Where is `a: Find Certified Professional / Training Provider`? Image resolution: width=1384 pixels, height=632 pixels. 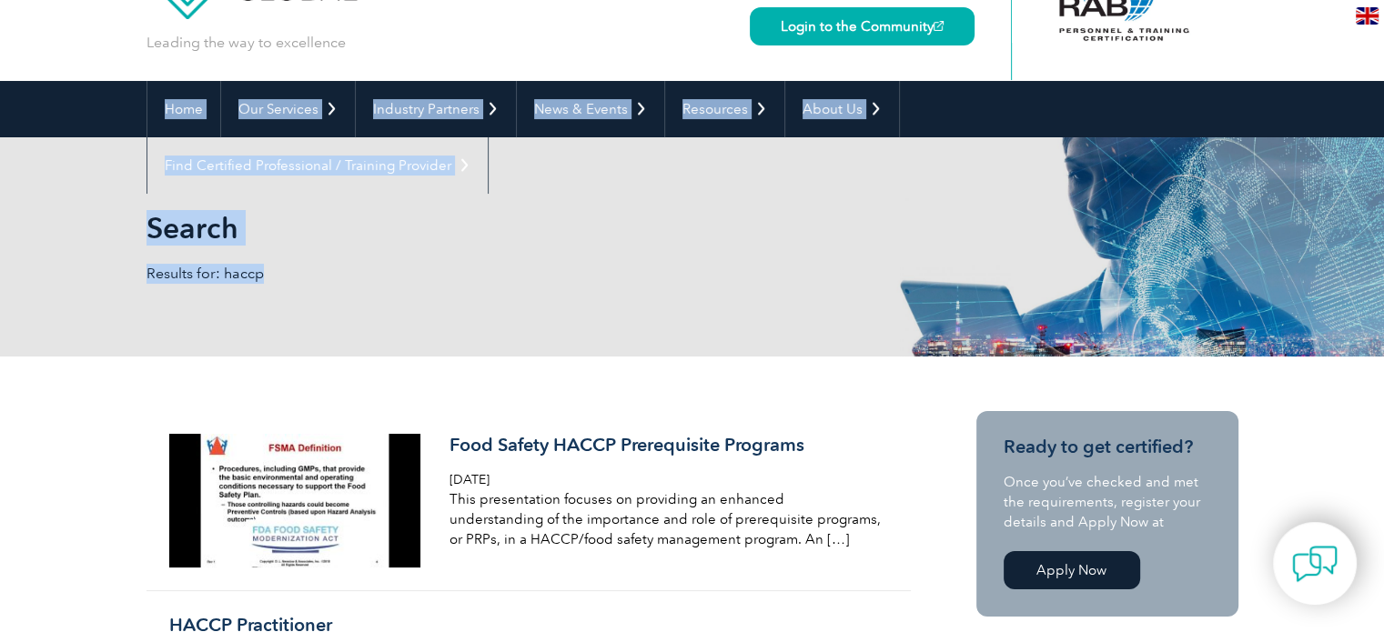 a: Find Certified Professional / Training Provider is located at coordinates (318, 166).